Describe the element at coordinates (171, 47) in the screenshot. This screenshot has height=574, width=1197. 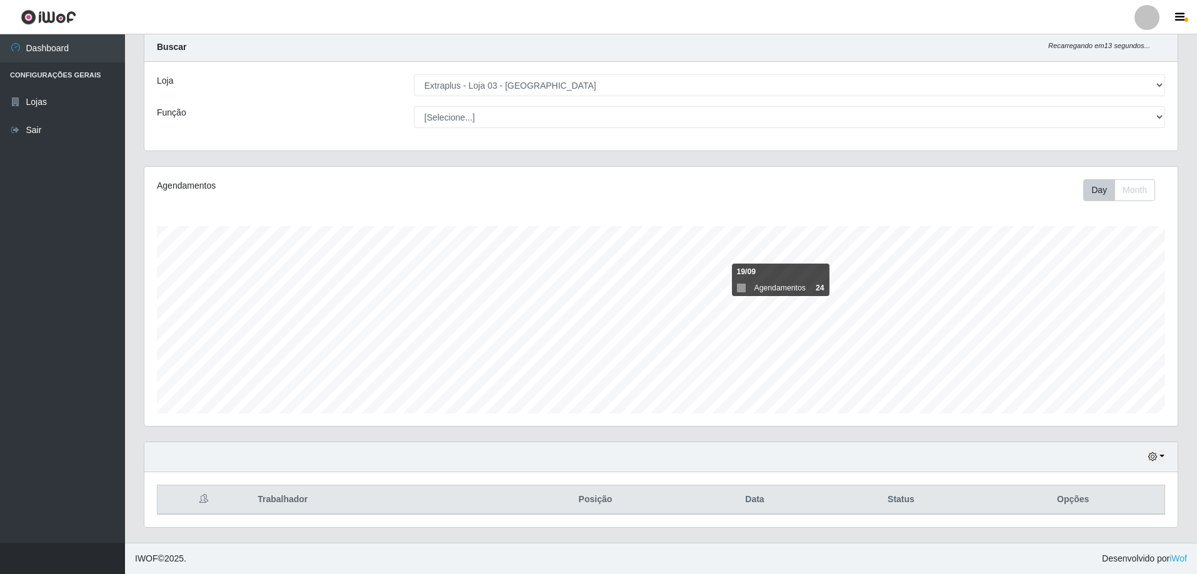
I see `strong: Buscar` at that location.